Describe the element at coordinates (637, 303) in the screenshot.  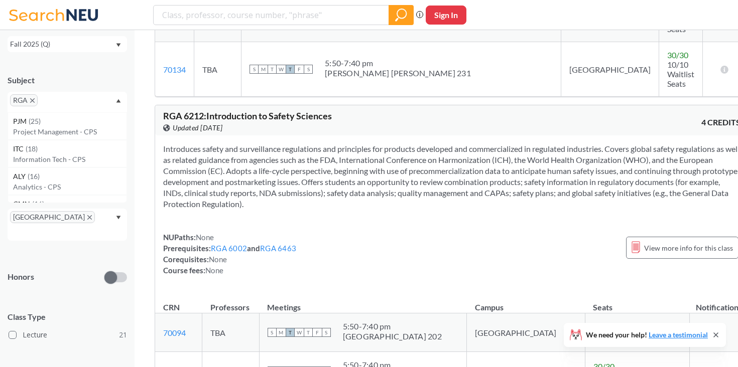
I see `th: Seats` at that location.